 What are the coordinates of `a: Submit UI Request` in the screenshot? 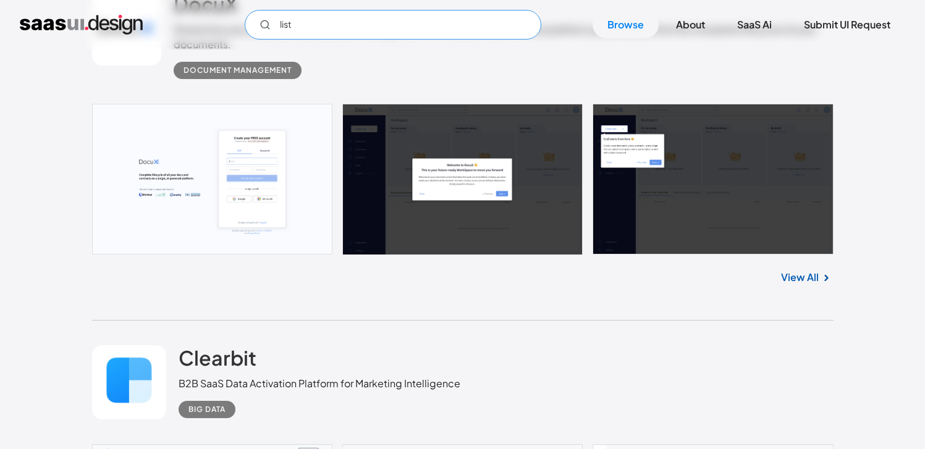 It's located at (847, 25).